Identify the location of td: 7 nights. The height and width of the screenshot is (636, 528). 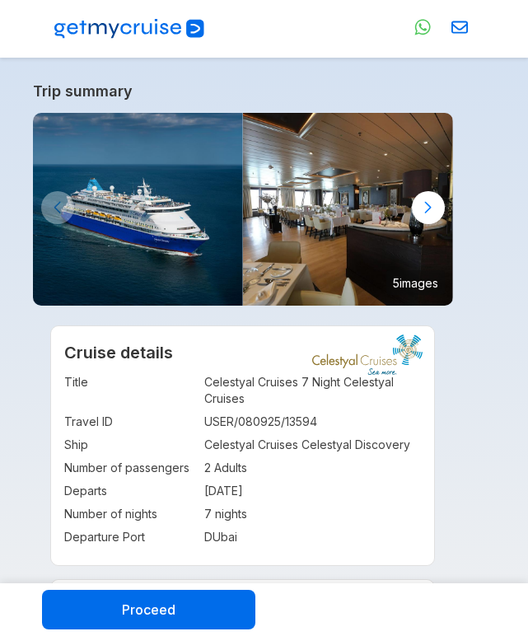
(312, 514).